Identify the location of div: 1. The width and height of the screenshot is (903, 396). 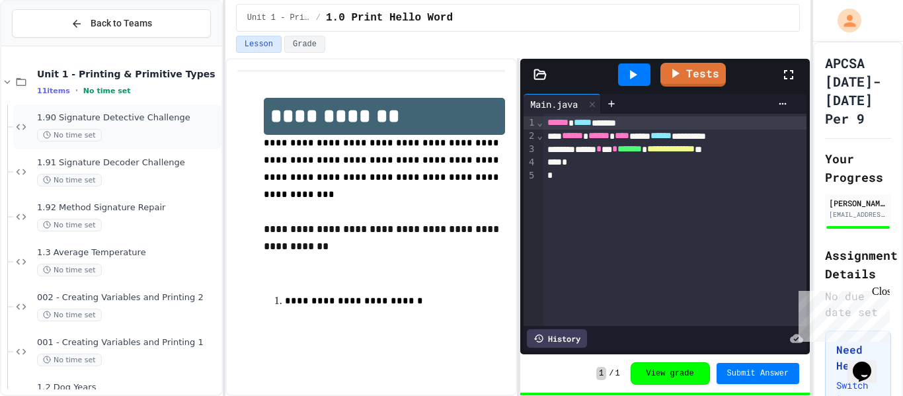
(530, 123).